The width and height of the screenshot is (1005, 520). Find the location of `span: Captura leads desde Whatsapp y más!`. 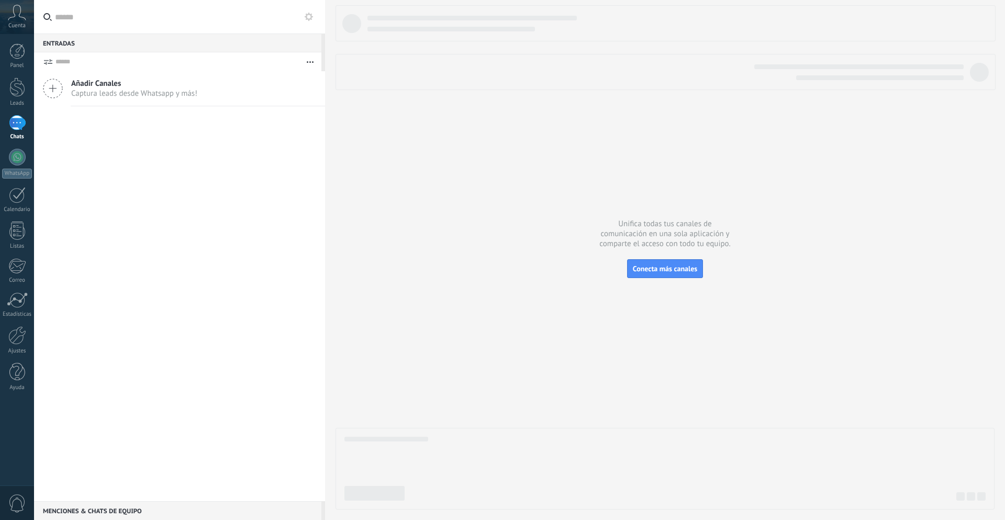

span: Captura leads desde Whatsapp y más! is located at coordinates (134, 93).